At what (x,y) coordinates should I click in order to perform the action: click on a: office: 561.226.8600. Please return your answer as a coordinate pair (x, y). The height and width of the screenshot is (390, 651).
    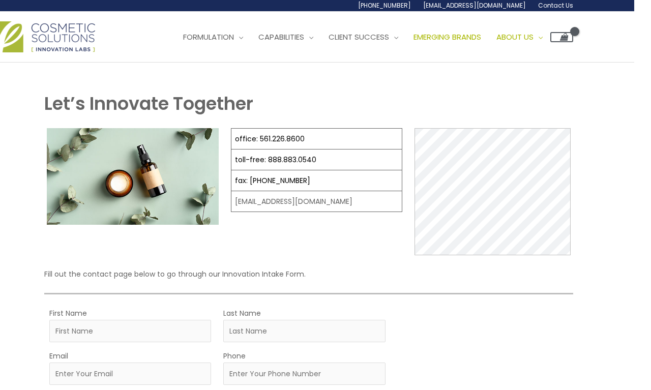
    Looking at the image, I should click on (270, 139).